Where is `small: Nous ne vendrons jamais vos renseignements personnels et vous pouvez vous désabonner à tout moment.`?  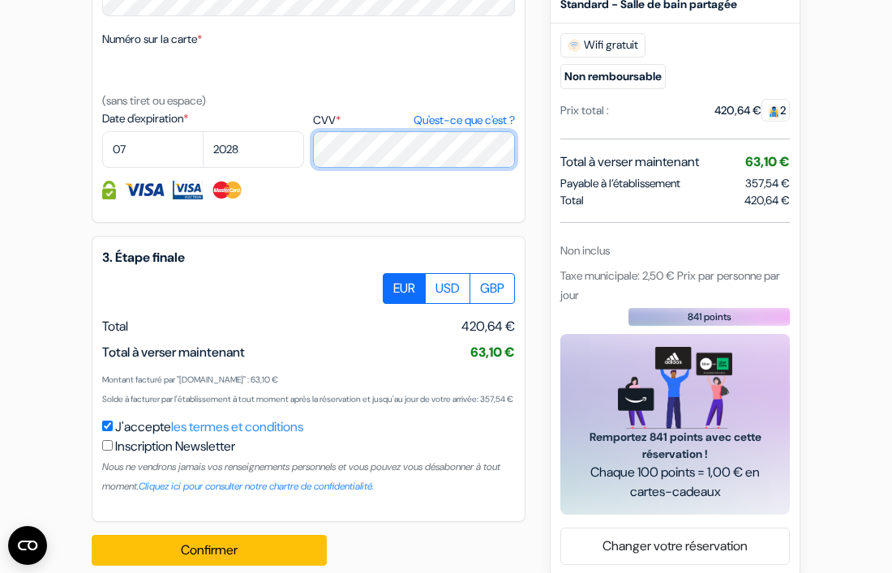
small: Nous ne vendrons jamais vos renseignements personnels et vous pouvez vous désabonner à tout moment. is located at coordinates (301, 477).